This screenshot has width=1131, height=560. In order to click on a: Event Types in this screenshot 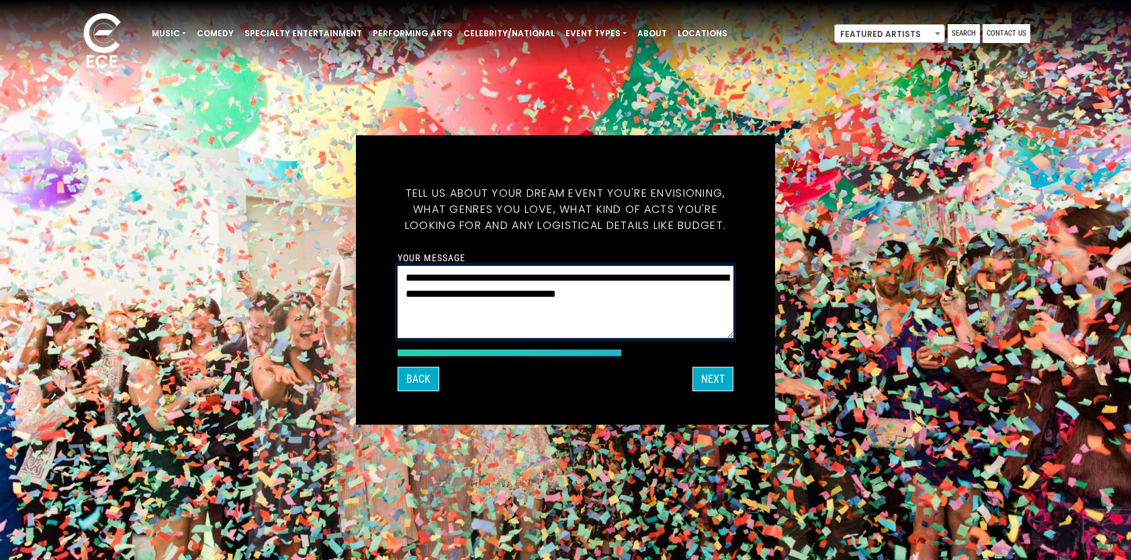, I will do `click(596, 34)`.